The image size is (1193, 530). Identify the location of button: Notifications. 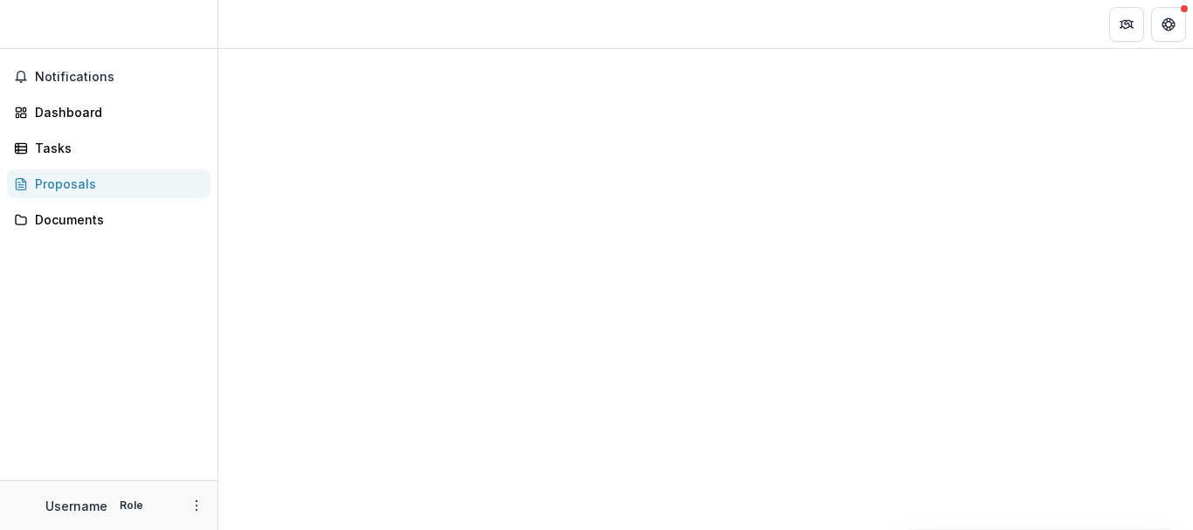
(108, 77).